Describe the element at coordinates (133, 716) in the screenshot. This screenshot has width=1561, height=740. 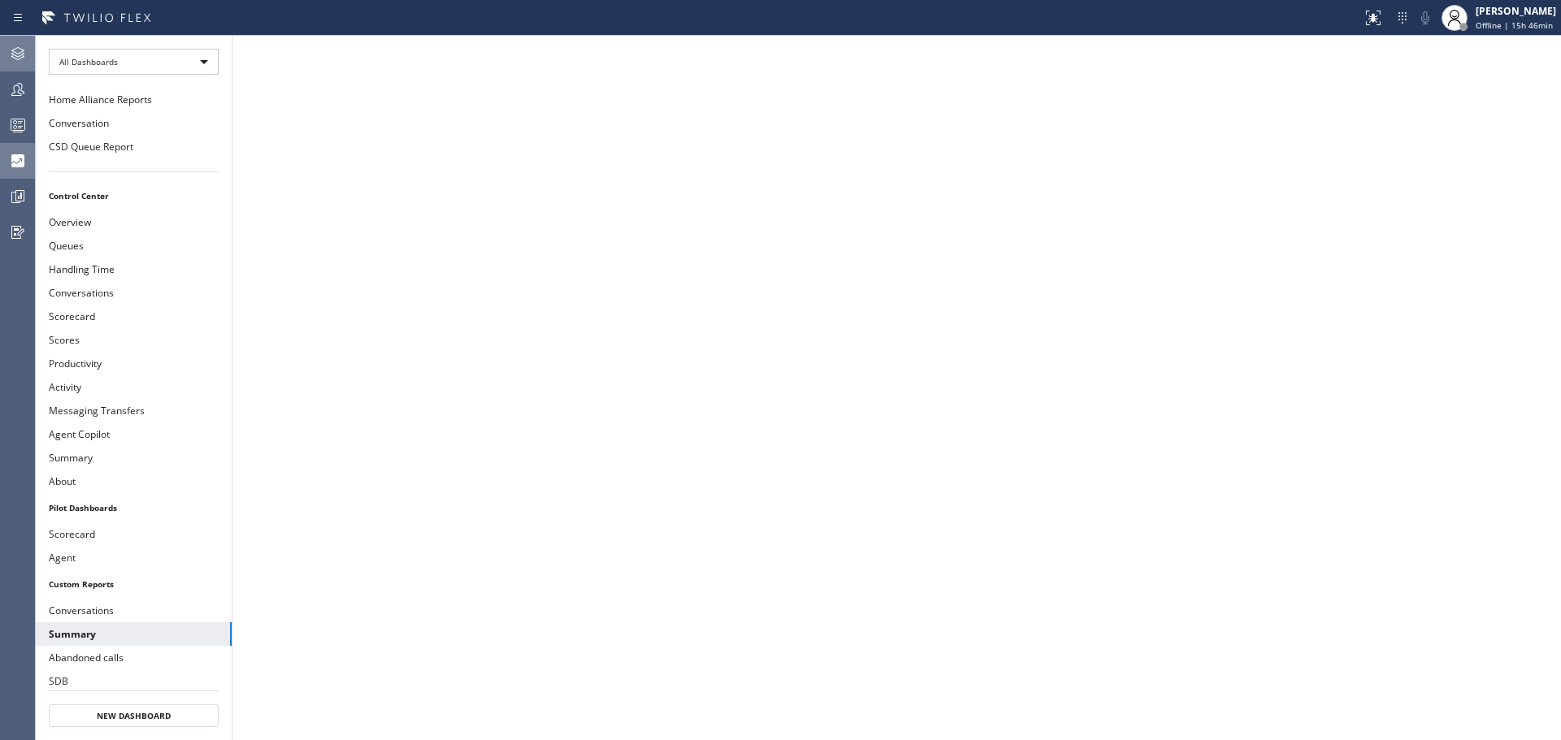
I see `button: New Dashboard` at that location.